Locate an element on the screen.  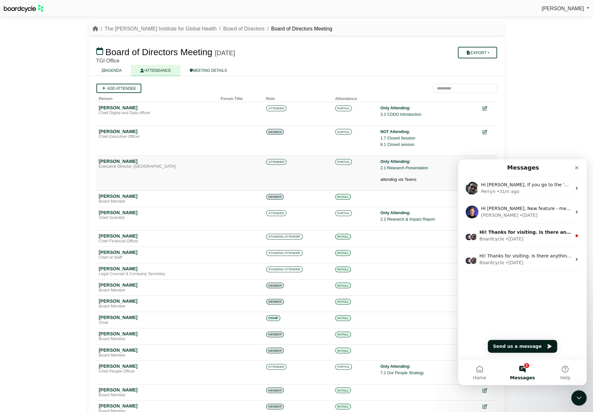
div: Chair is located at coordinates (157, 323).